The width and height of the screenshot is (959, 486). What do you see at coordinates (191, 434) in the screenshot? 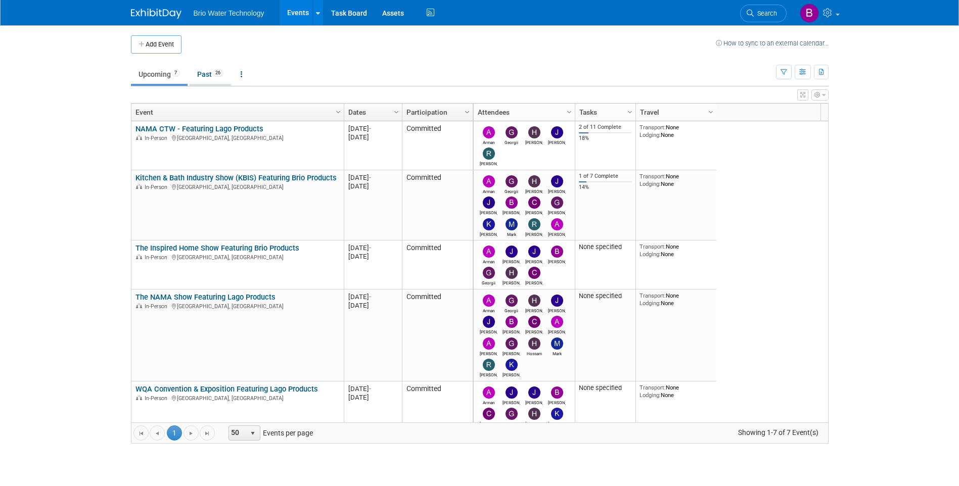
I see `span: Go to the next page` at bounding box center [191, 434].